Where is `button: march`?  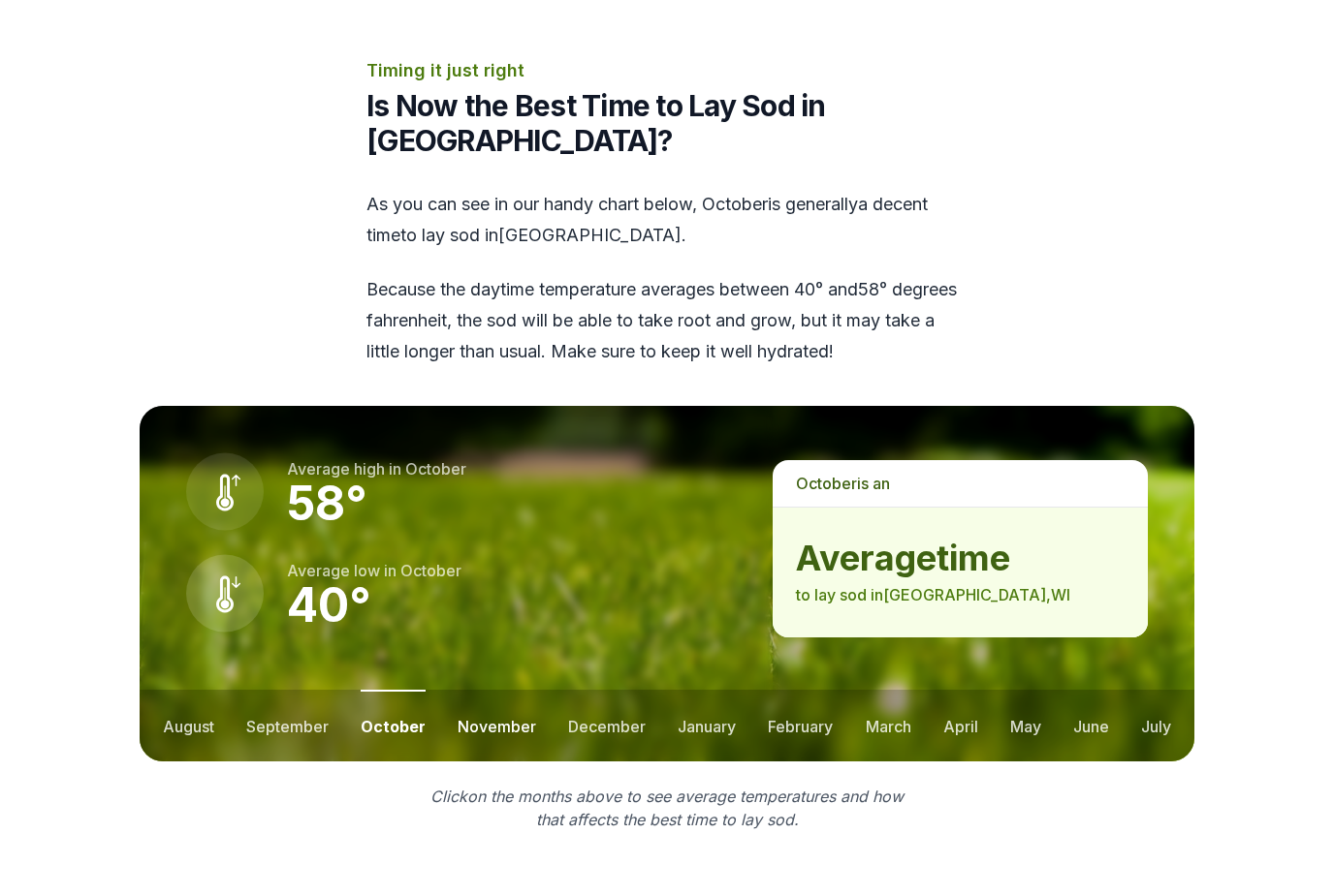
button: march is located at coordinates (889, 726).